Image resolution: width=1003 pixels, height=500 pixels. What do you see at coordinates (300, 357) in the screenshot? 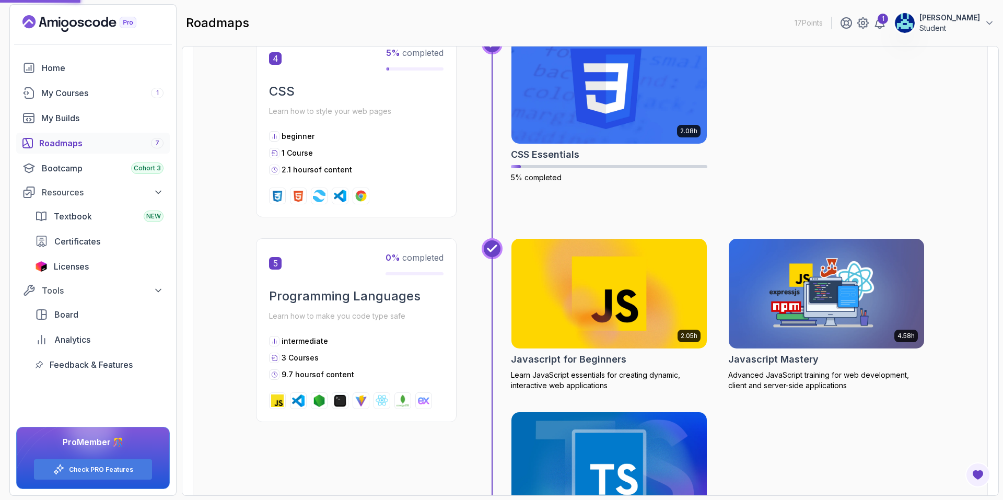
I see `span: 3 Courses` at bounding box center [300, 357].